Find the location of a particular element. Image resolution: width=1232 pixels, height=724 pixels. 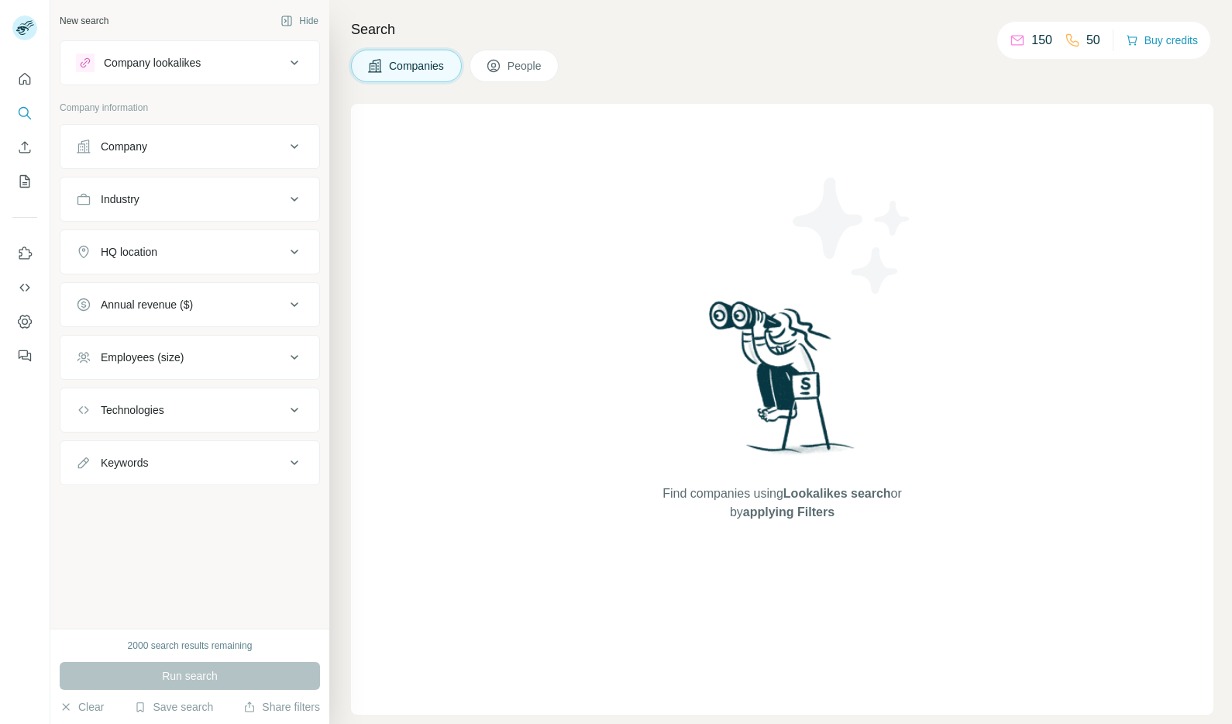

div: Technologies is located at coordinates (133, 410).